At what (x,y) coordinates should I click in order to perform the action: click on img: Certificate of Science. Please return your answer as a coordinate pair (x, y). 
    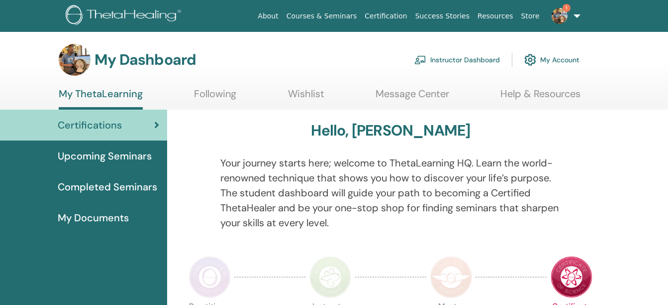
    Looking at the image, I should click on (572, 277).